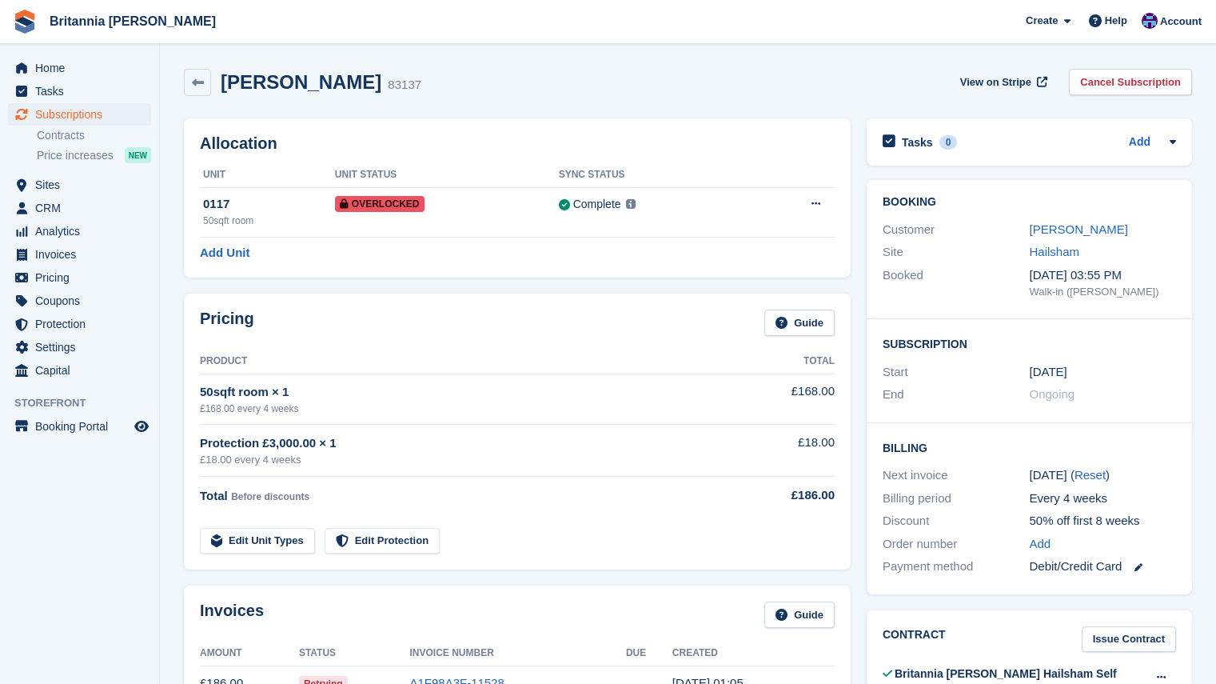 Image resolution: width=1216 pixels, height=684 pixels. What do you see at coordinates (269, 221) in the screenshot?
I see `div: 50sqft room` at bounding box center [269, 221].